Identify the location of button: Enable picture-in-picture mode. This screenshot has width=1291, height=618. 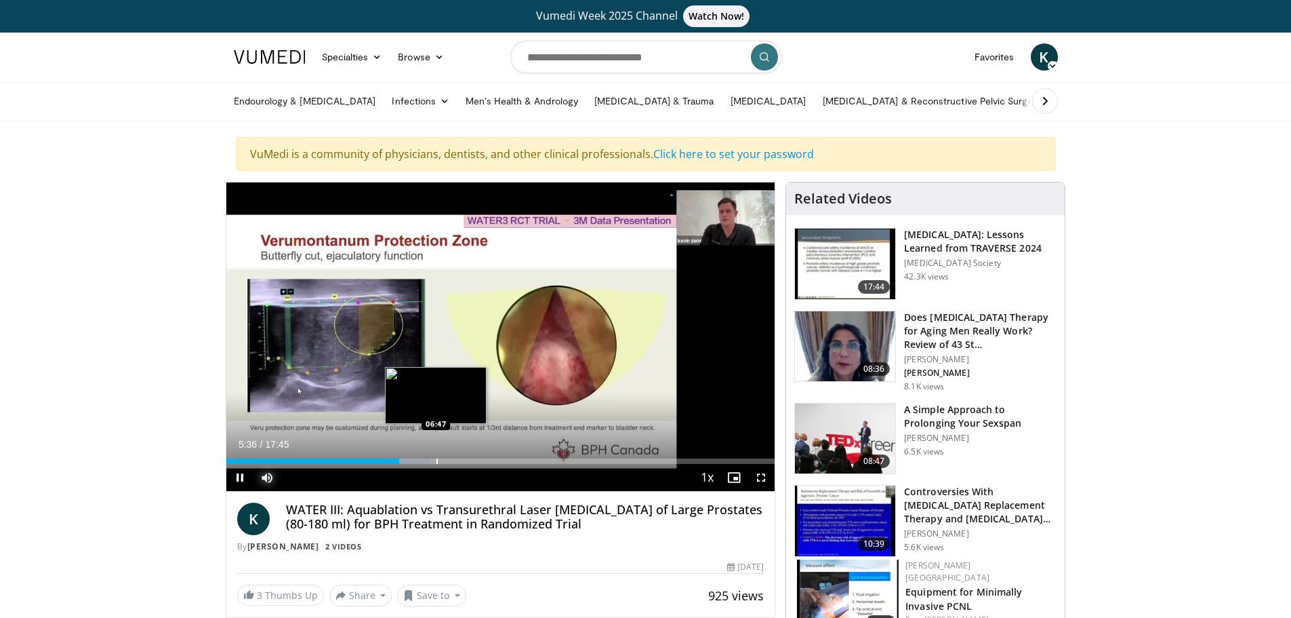
(734, 477).